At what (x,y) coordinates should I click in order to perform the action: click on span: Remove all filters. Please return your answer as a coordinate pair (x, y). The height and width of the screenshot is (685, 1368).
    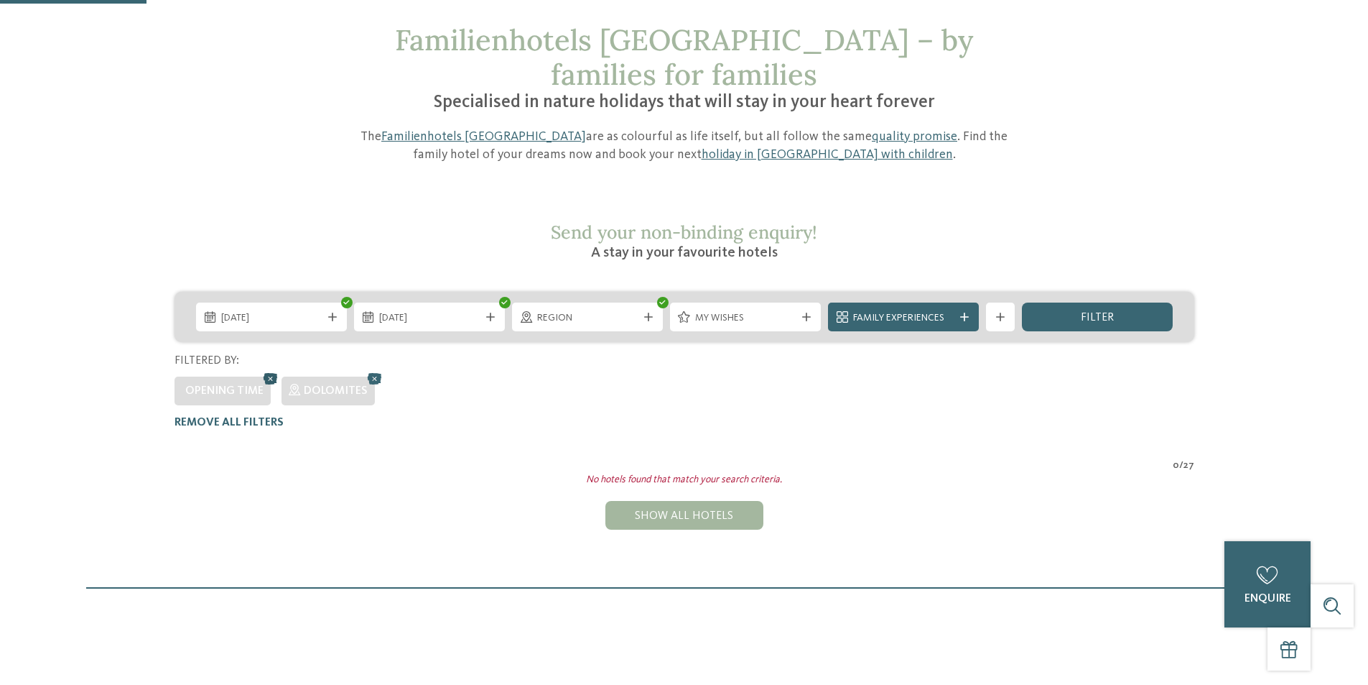
    Looking at the image, I should click on (229, 422).